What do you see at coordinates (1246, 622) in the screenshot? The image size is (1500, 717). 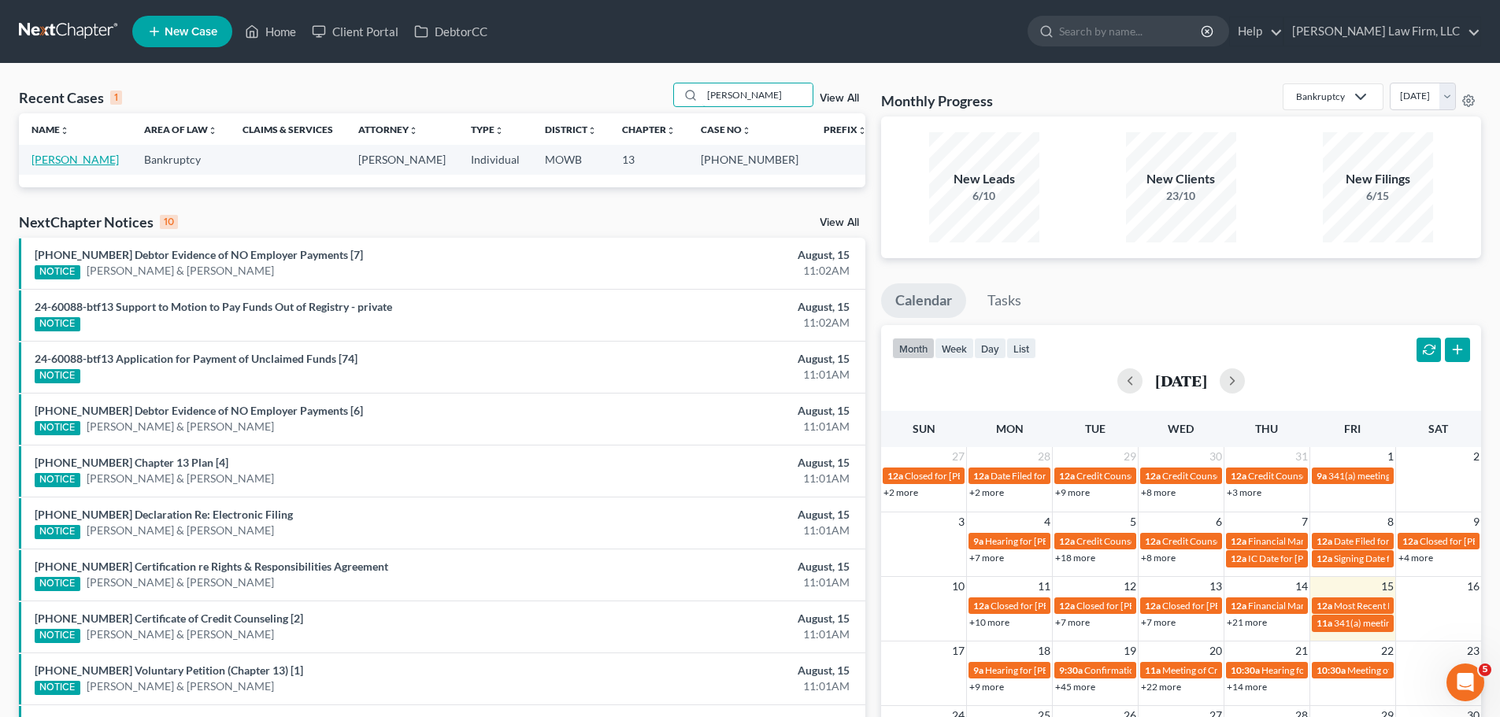 I see `a: +21 more` at bounding box center [1246, 622].